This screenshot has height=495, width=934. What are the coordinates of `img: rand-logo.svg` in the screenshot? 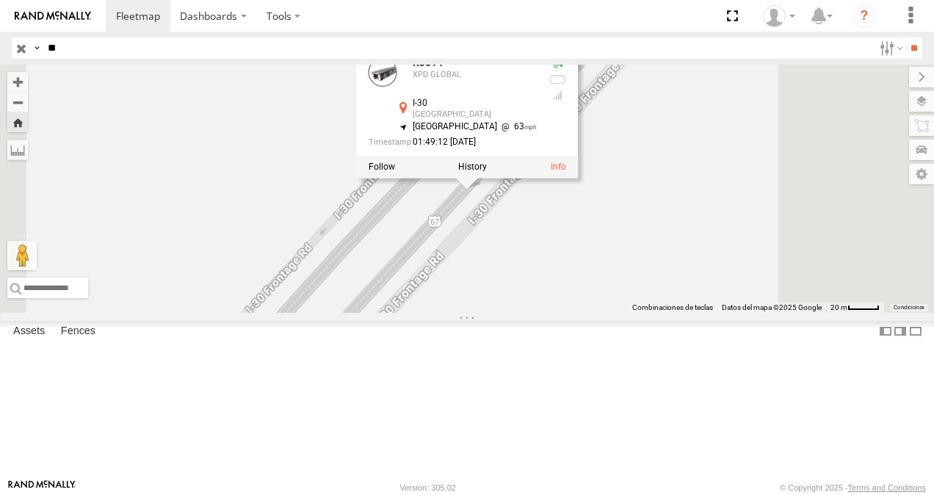 It's located at (53, 16).